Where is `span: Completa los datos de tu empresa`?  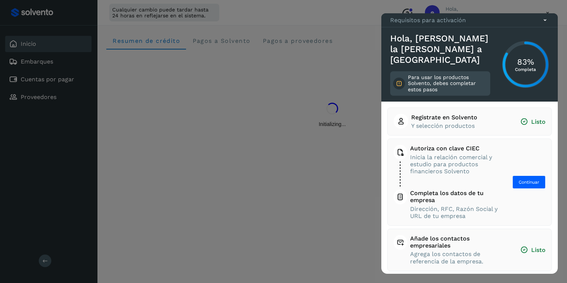 span: Completa los datos de tu empresa is located at coordinates (454, 196).